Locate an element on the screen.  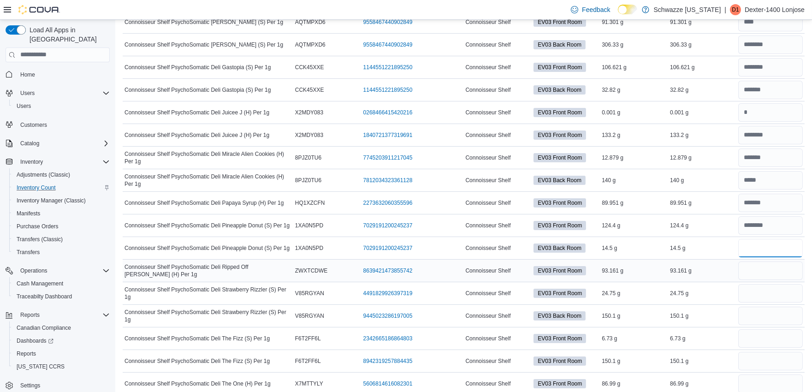
span: D1 is located at coordinates (735, 10).